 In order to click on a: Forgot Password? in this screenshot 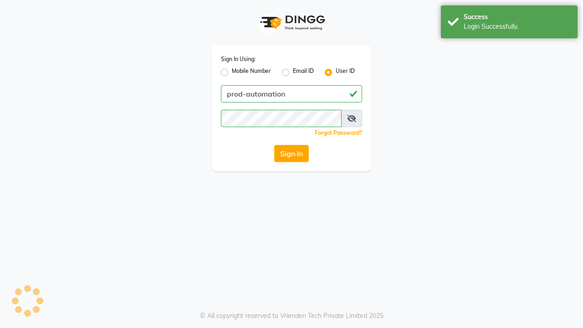, I will do `click(338, 133)`.